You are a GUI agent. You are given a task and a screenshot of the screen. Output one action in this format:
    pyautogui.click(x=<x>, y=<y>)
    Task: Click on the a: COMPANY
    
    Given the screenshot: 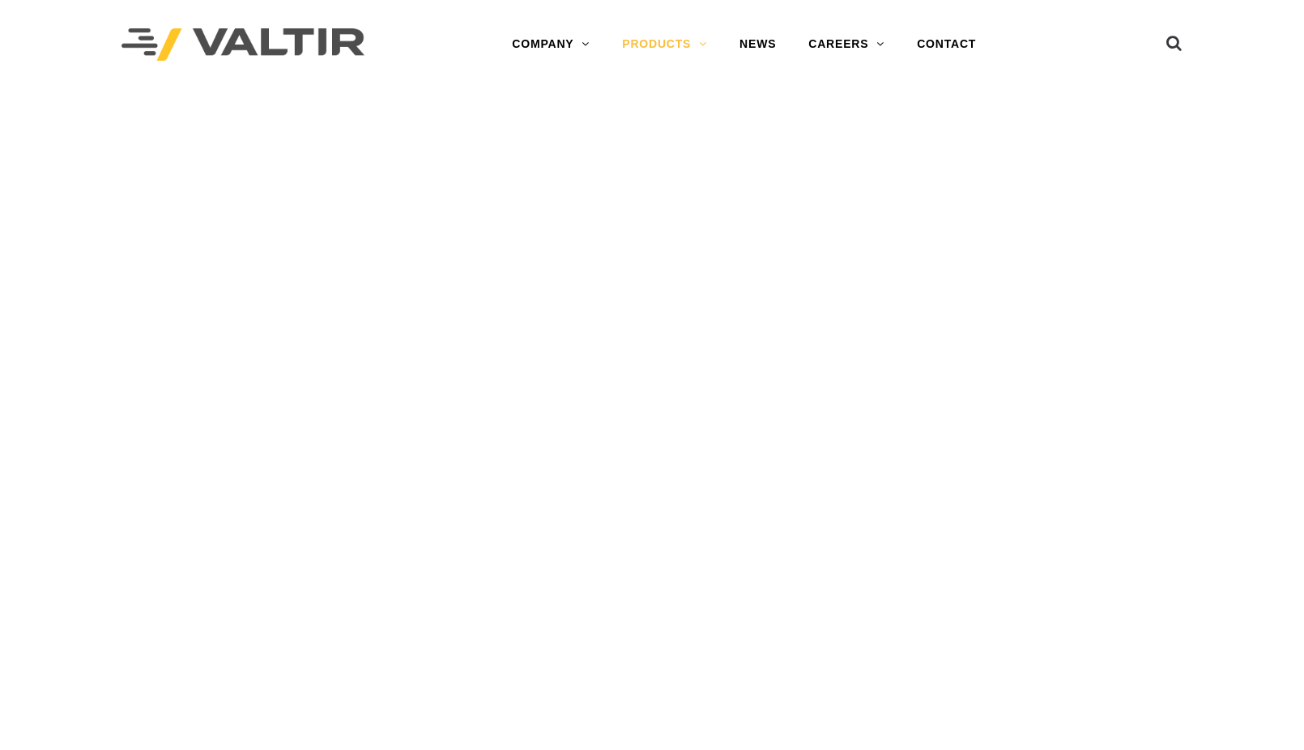 What is the action you would take?
    pyautogui.click(x=551, y=45)
    